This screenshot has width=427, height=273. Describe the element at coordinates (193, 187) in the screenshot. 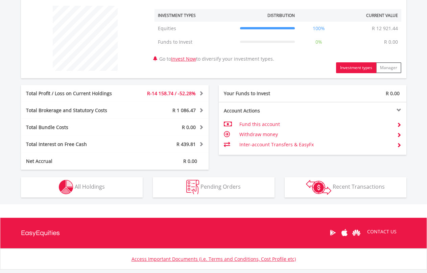

I see `img: pending_instructions-wht.png` at that location.